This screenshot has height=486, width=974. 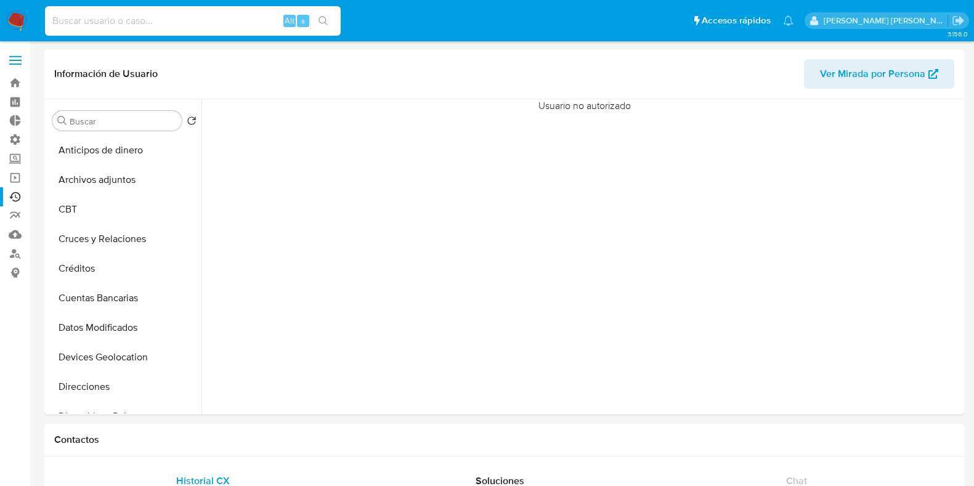 I want to click on button: Buscar, so click(x=62, y=121).